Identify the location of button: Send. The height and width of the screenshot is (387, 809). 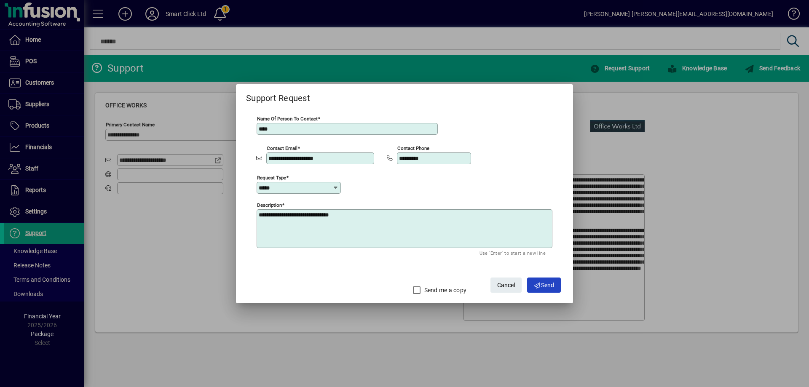
(544, 285).